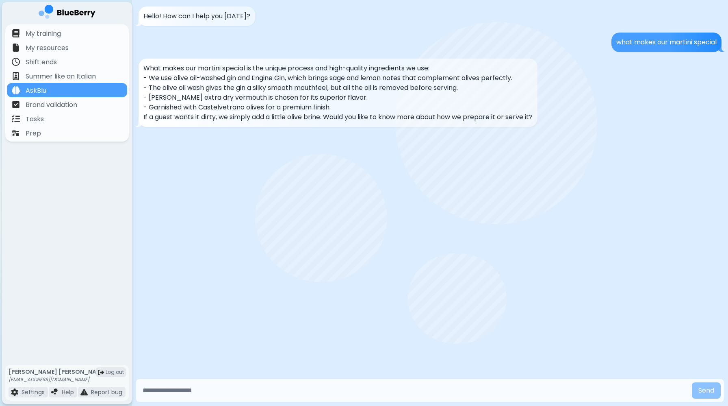 The height and width of the screenshot is (406, 728). I want to click on p: Tasks, so click(35, 119).